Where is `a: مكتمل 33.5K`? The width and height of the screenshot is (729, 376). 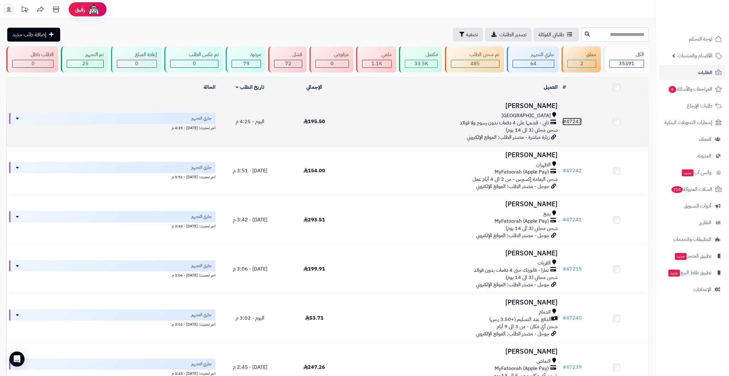
a: مكتمل 33.5K is located at coordinates (421, 59).